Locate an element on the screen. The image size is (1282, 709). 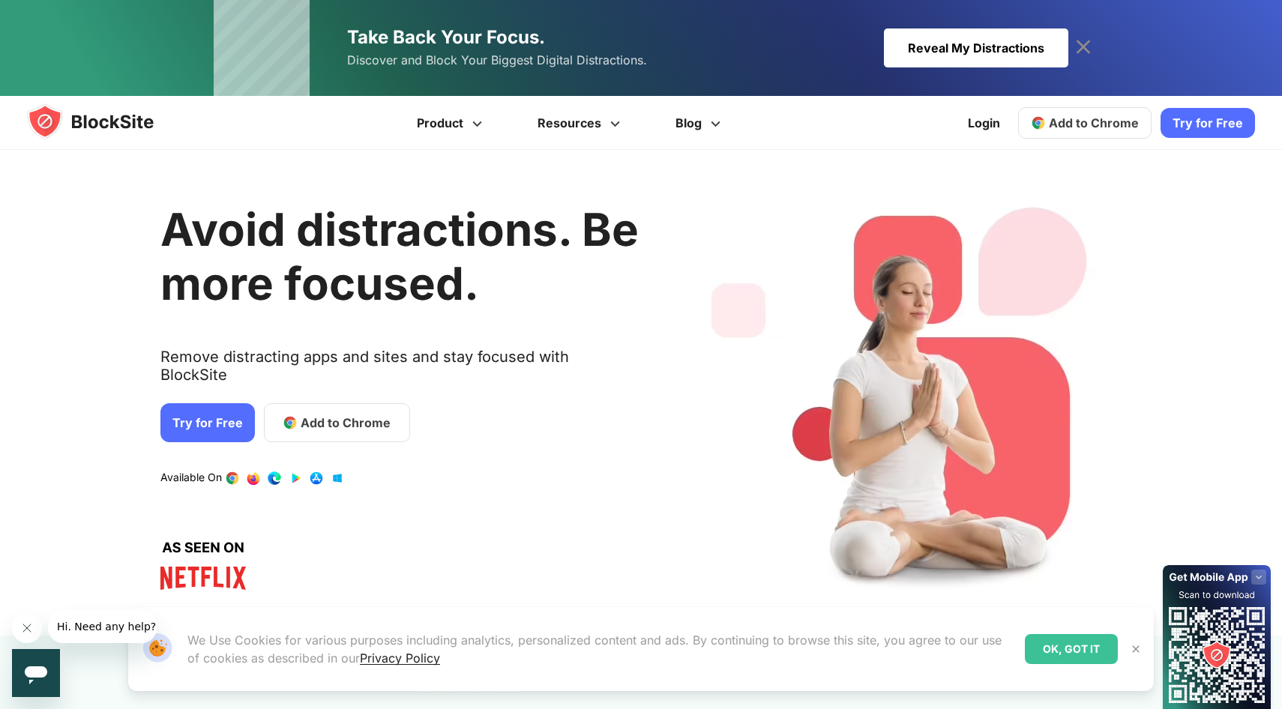
h1: Avoid distractions. Be more focused. is located at coordinates (399, 256).